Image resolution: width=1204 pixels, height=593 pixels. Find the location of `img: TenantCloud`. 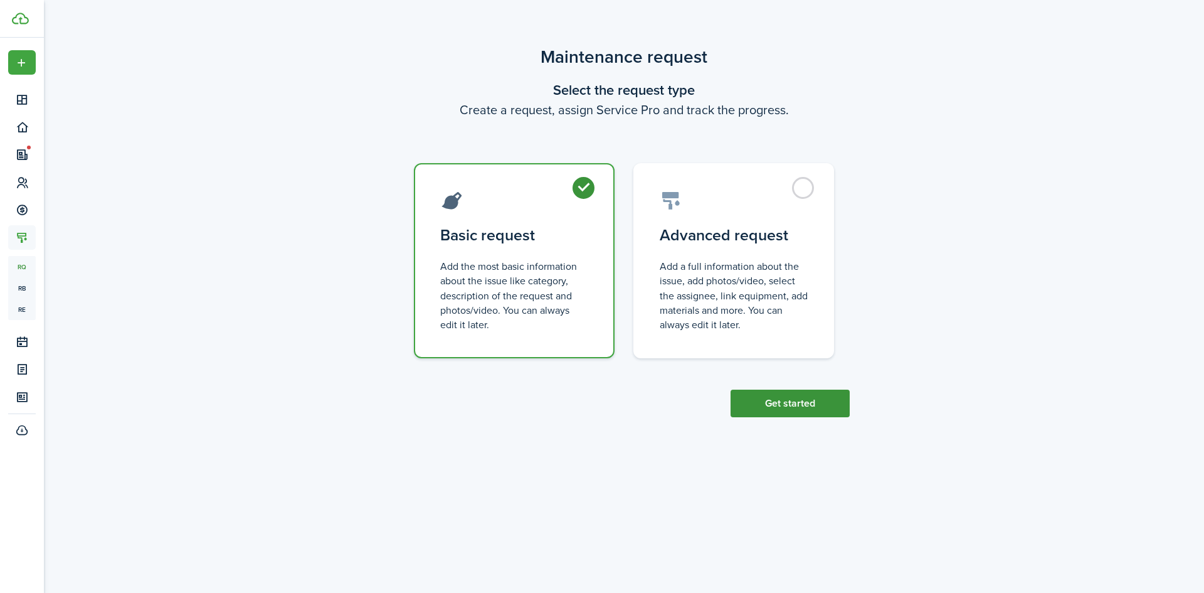

img: TenantCloud is located at coordinates (20, 18).